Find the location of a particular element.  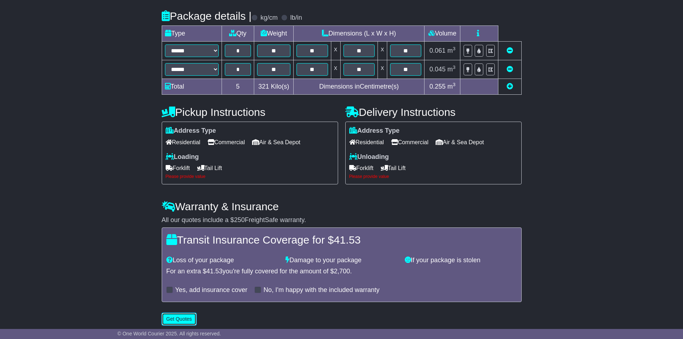

span: 0.061 is located at coordinates (438, 51).